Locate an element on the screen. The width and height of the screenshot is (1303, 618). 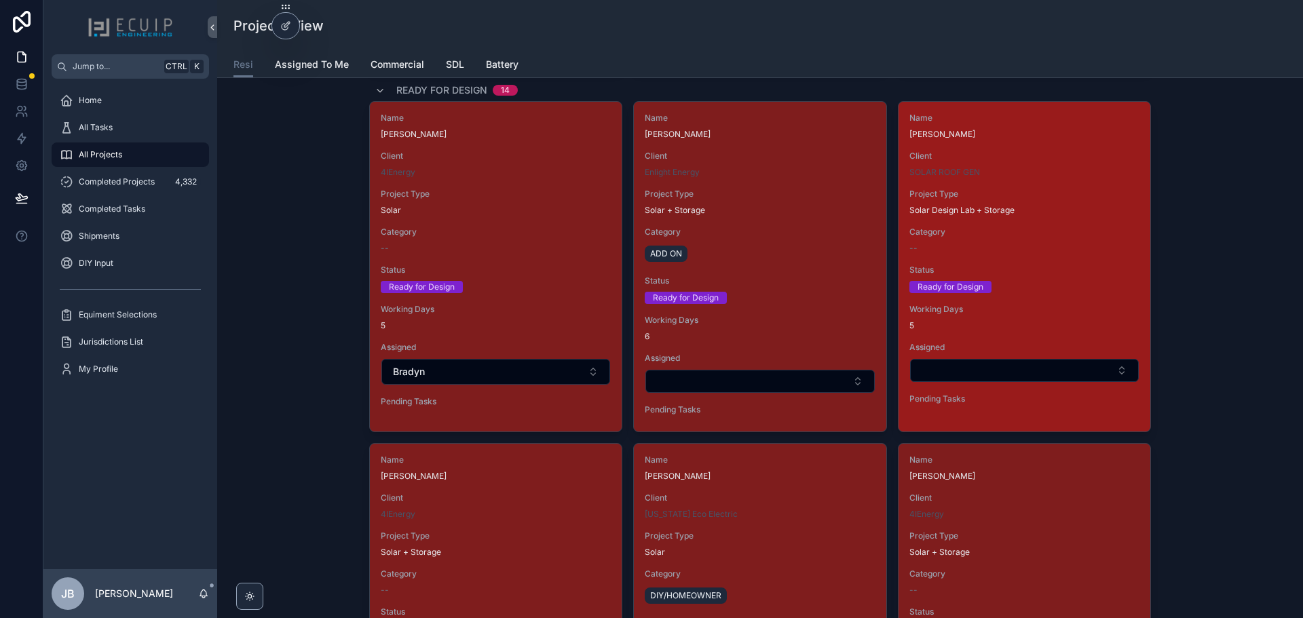
a: Resi is located at coordinates (243, 65).